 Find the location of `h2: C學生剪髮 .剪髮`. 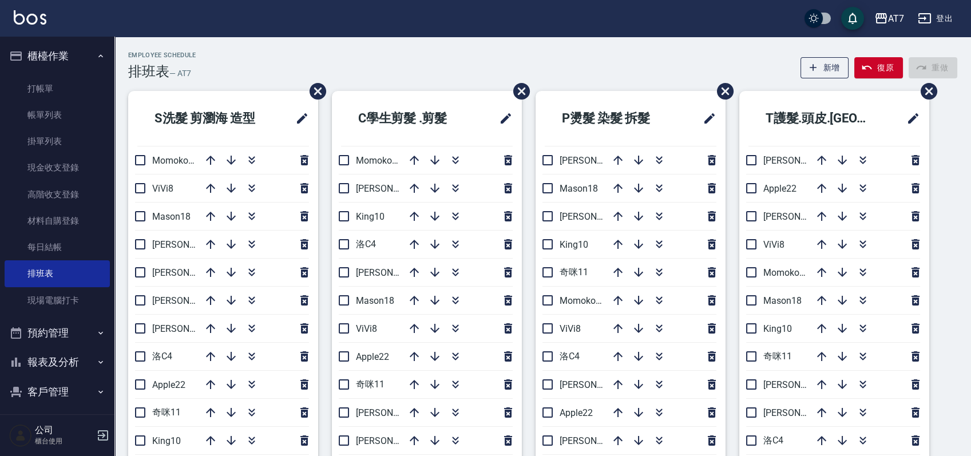

h2: C學生剪髮 .剪髮 is located at coordinates (409, 118).